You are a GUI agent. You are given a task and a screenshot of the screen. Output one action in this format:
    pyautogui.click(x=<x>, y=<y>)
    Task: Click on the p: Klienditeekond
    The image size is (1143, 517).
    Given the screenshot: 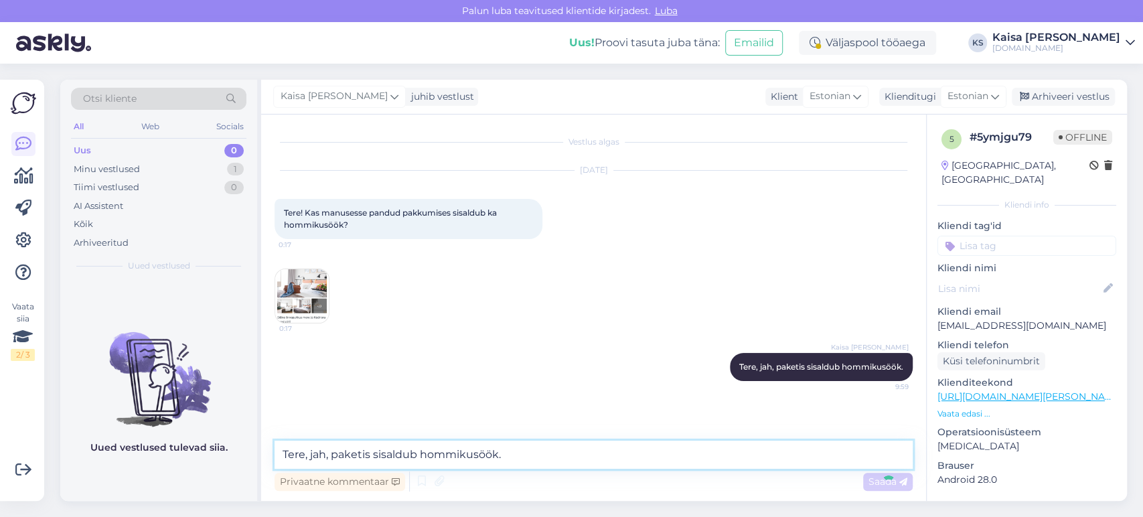 What is the action you would take?
    pyautogui.click(x=1027, y=382)
    